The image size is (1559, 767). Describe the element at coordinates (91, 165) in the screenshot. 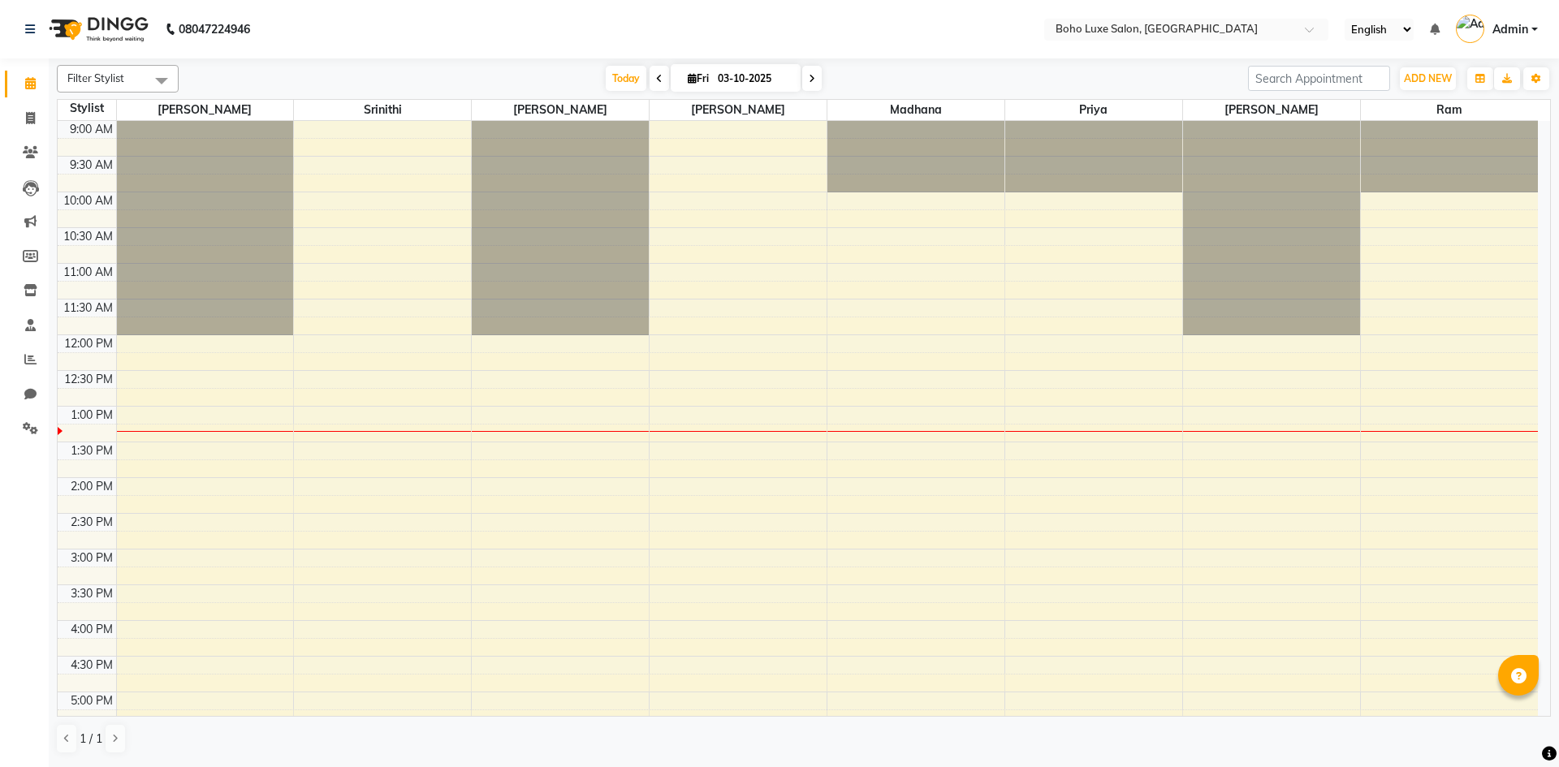

I see `div: 9:30 AM` at that location.